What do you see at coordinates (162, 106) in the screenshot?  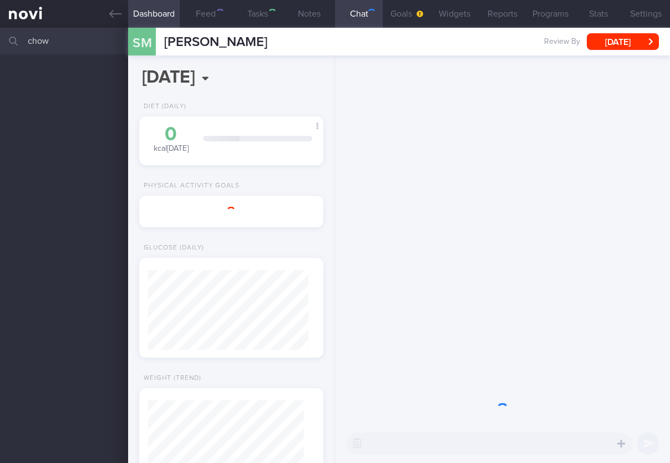 I see `div: Diet (Daily)` at bounding box center [162, 106].